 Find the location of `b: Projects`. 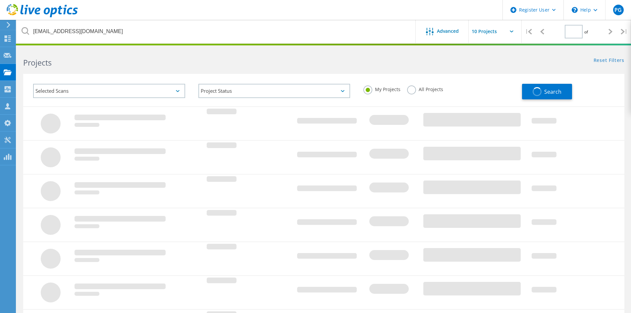

b: Projects is located at coordinates (37, 63).